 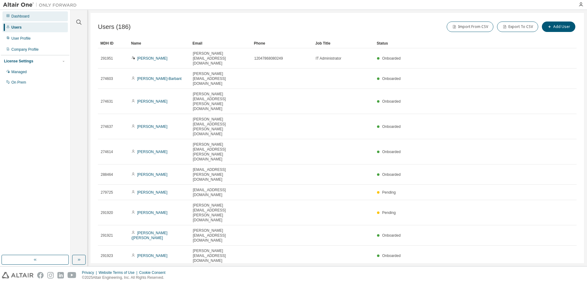 What do you see at coordinates (114, 27) in the screenshot?
I see `span: Users (186)` at bounding box center [114, 27].